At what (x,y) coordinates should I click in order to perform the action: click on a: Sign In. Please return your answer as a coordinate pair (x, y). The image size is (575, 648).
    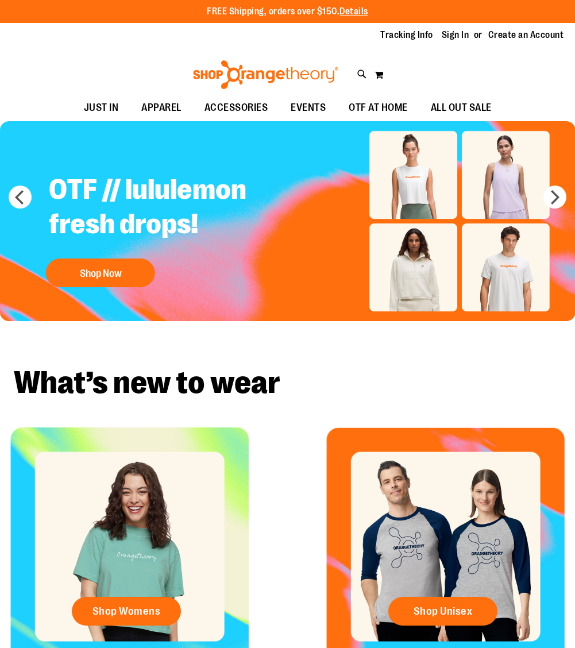
    Looking at the image, I should click on (456, 35).